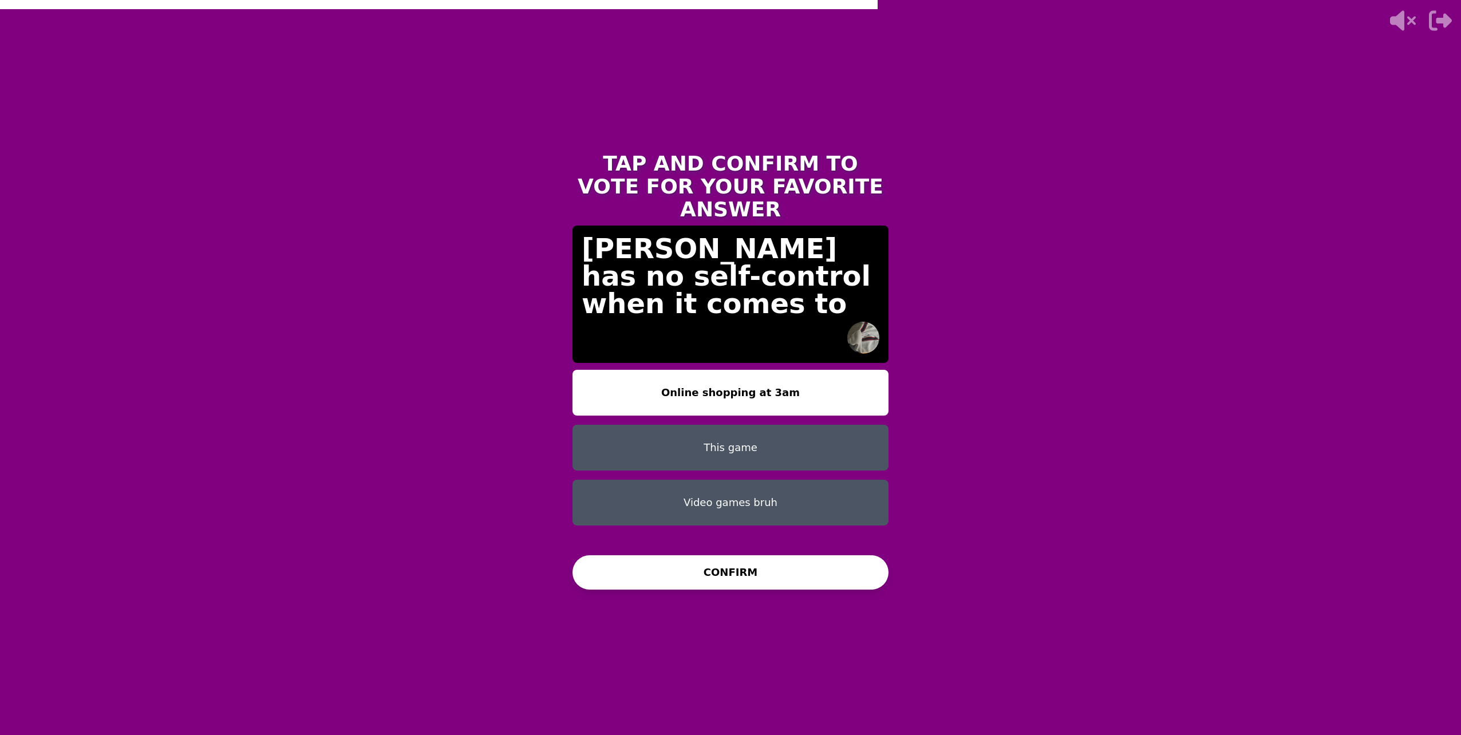 The image size is (1461, 735). I want to click on button: This game, so click(730, 448).